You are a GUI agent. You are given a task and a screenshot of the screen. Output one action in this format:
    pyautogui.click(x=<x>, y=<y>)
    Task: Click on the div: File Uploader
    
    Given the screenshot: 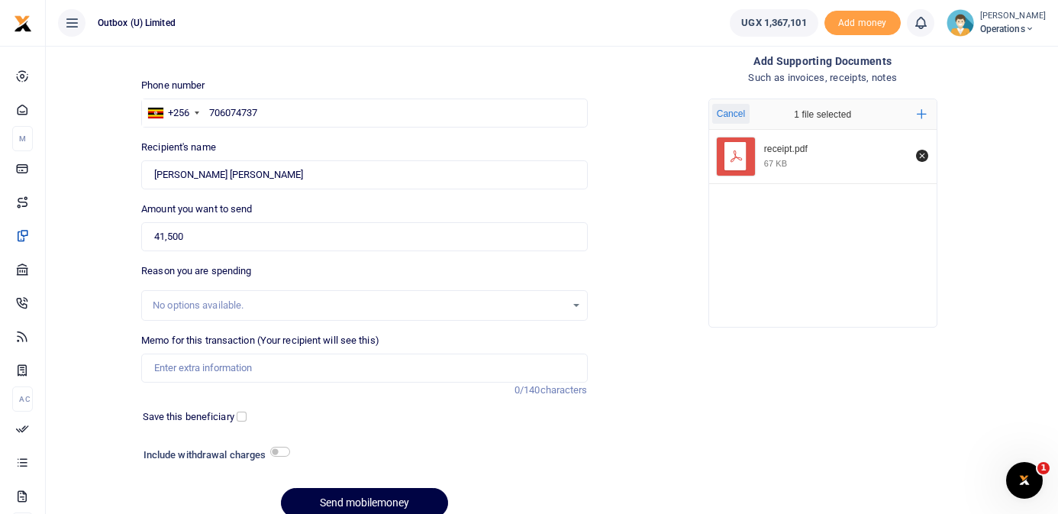 What is the action you would take?
    pyautogui.click(x=823, y=213)
    